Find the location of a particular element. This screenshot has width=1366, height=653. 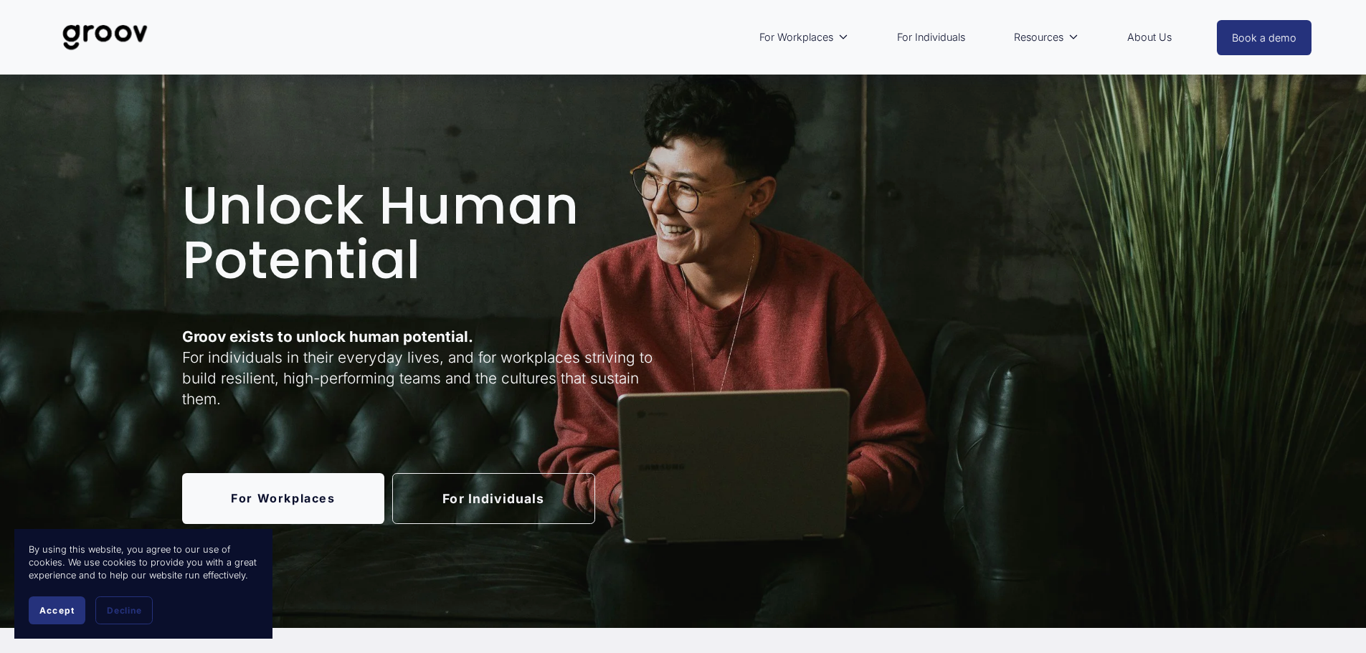

a: For Workplaces is located at coordinates (283, 498).